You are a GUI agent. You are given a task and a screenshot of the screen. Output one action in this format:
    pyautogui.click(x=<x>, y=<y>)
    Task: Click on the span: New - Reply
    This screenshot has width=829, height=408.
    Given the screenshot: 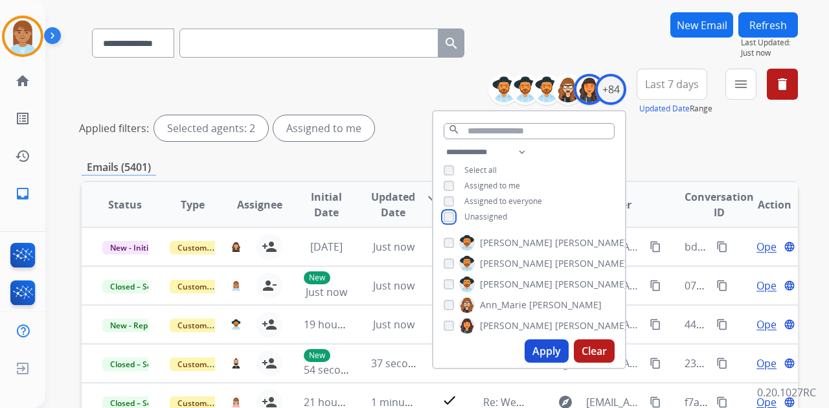 What is the action you would take?
    pyautogui.click(x=131, y=325)
    